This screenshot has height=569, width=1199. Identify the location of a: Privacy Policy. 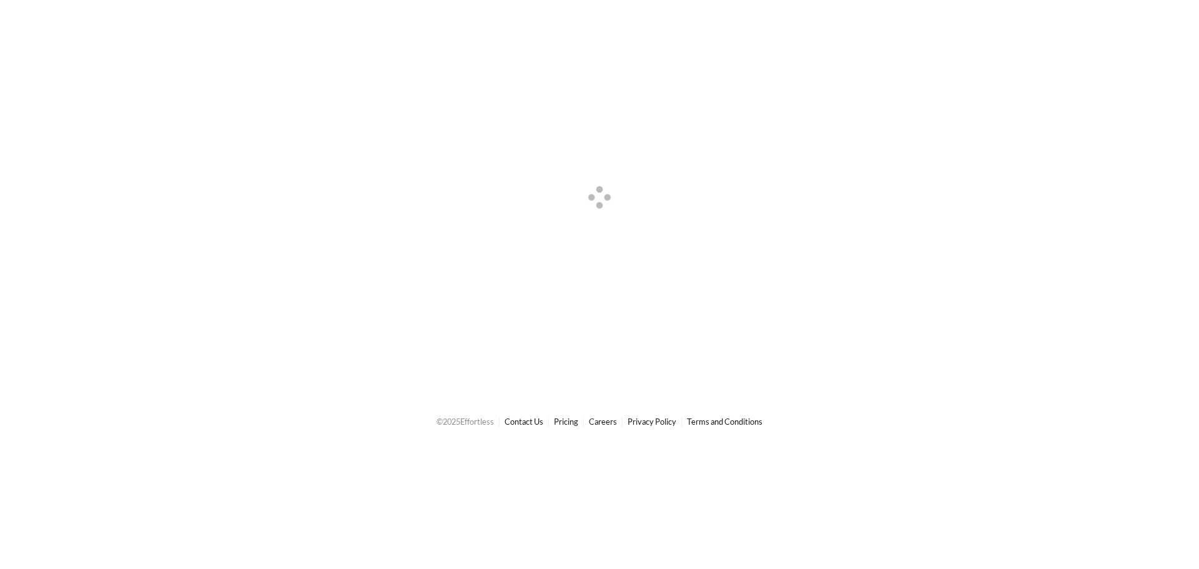
(652, 422).